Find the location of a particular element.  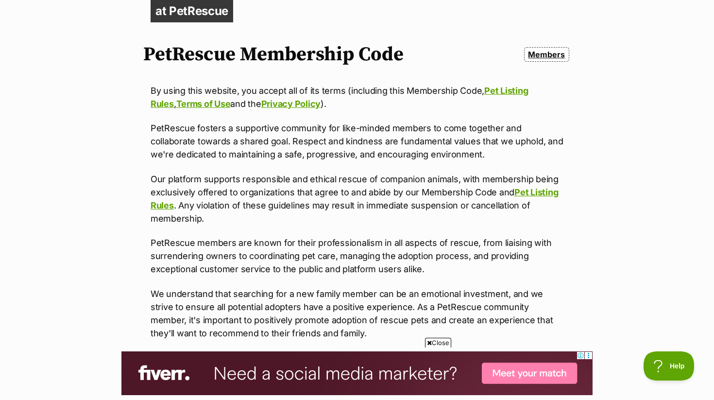

p: PetRescue fosters a supportive community for like-minded members to come together and collaborate... is located at coordinates (357, 141).